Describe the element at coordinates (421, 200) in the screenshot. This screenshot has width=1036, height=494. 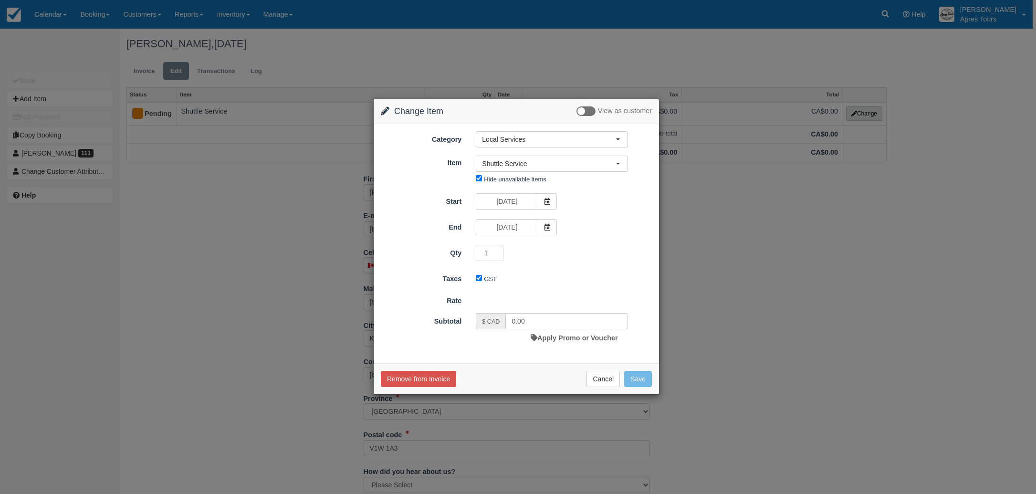
I see `label: Start` at that location.